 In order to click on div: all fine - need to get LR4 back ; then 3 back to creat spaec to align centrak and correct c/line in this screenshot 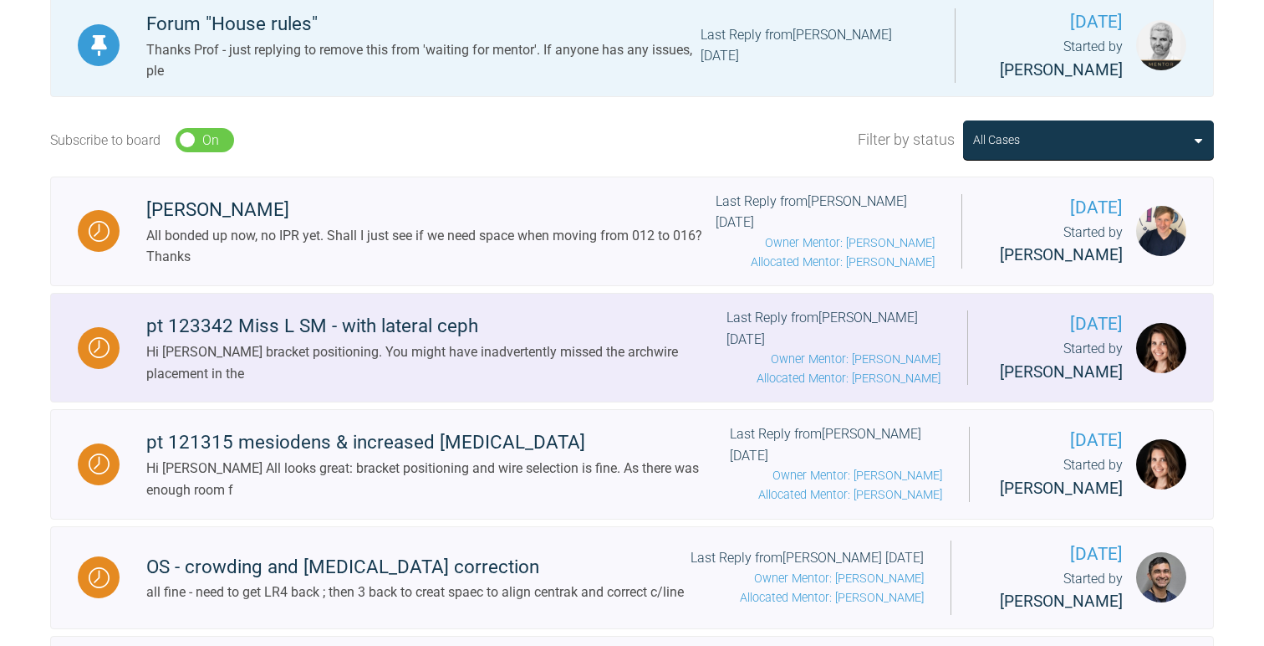, I will do `click(415, 592)`.